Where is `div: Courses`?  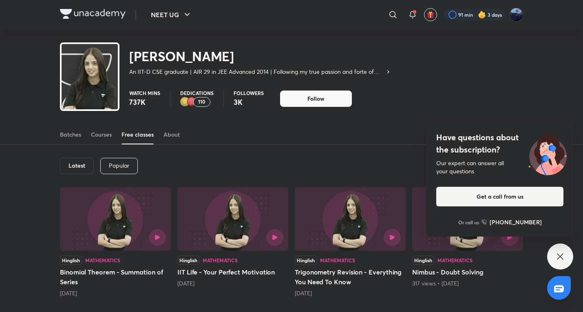 div: Courses is located at coordinates (101, 135).